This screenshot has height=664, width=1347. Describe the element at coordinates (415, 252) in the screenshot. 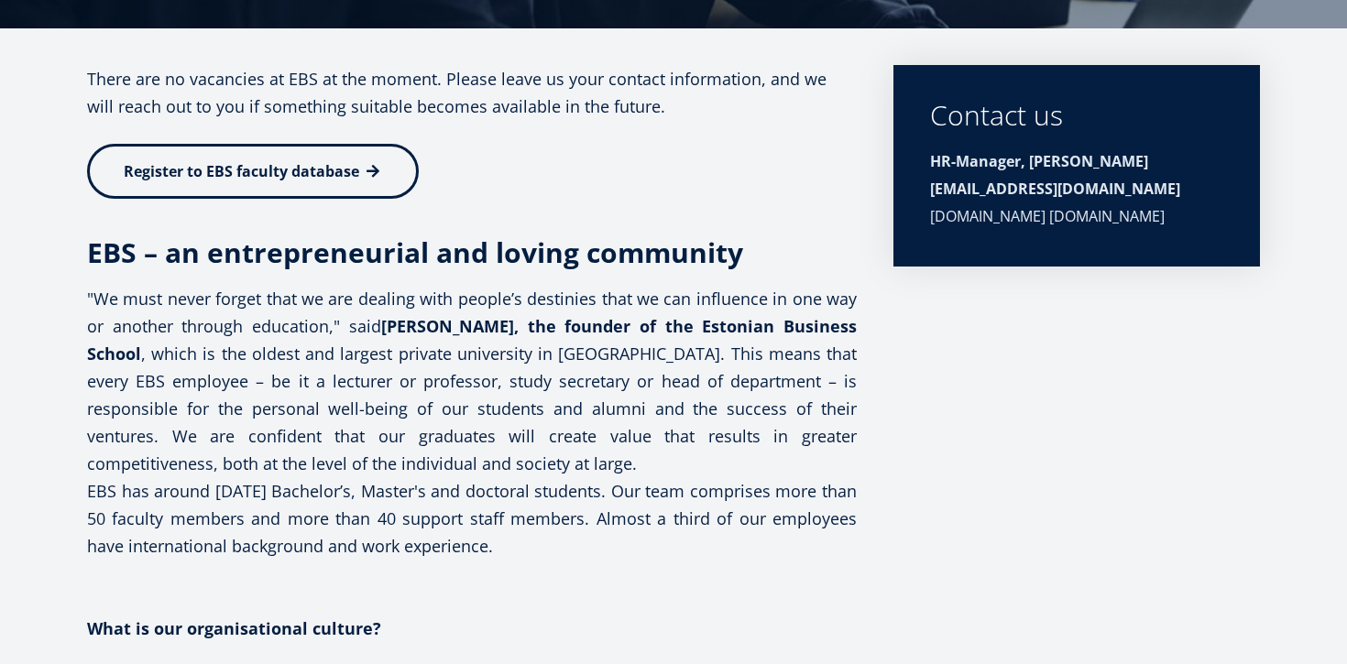

I see `strong: EBS – an entrepreneurial and loving community` at that location.